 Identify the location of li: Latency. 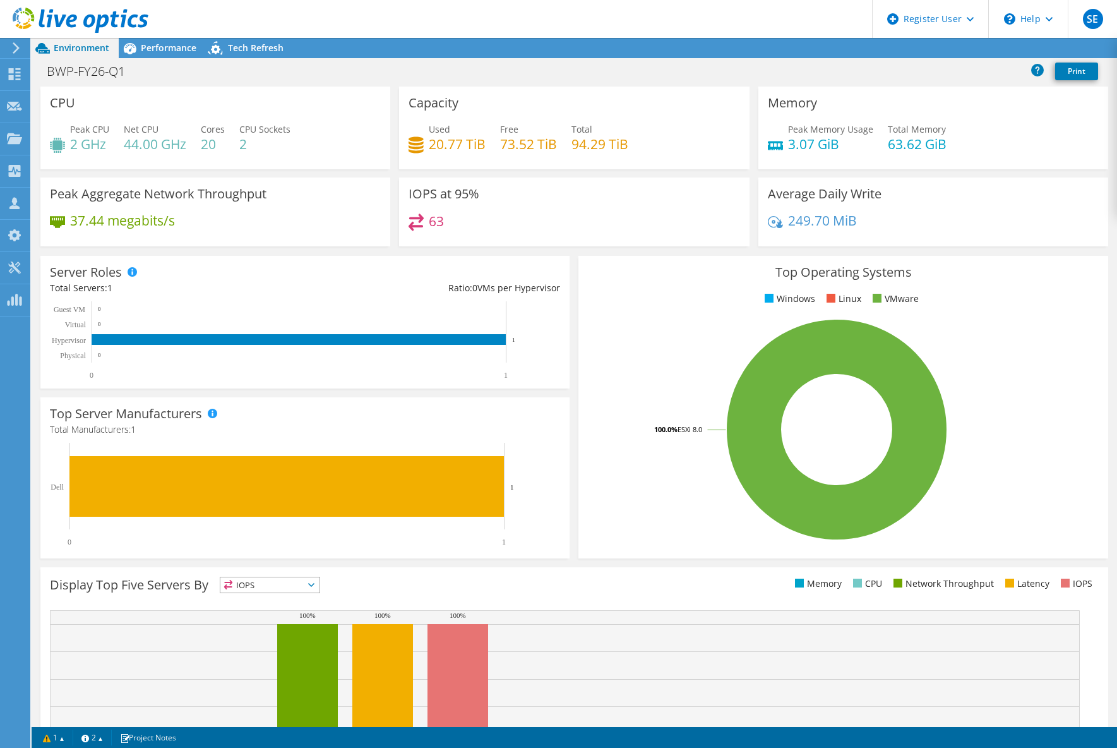
(1026, 584).